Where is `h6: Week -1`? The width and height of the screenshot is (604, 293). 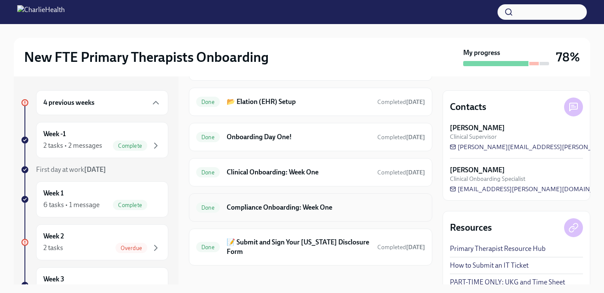
h6: Week -1 is located at coordinates (55, 134).